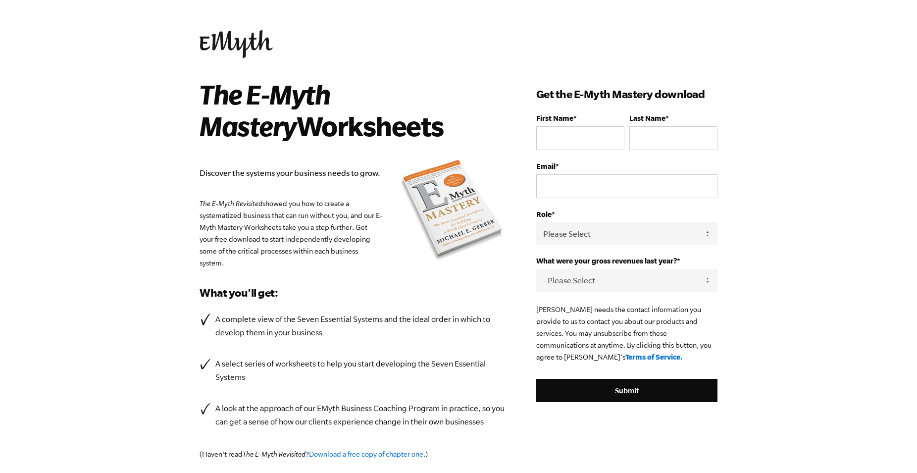  What do you see at coordinates (361, 326) in the screenshot?
I see `p: A complete view of the Seven Essential Systems and the ideal order in which to develop them in yo...` at bounding box center [361, 326].